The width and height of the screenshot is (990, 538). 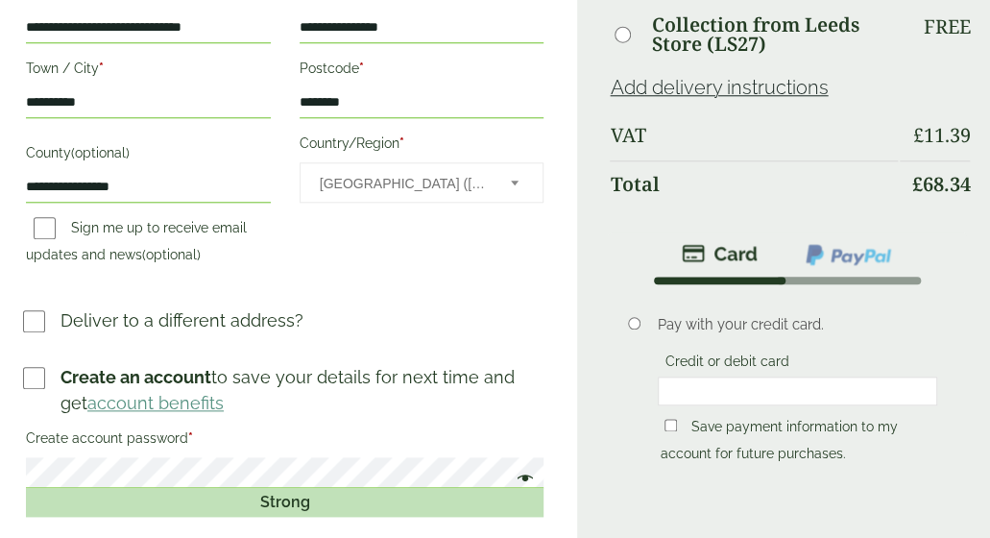 What do you see at coordinates (797, 324) in the screenshot?
I see `p: Pay with your credit card.` at bounding box center [797, 324].